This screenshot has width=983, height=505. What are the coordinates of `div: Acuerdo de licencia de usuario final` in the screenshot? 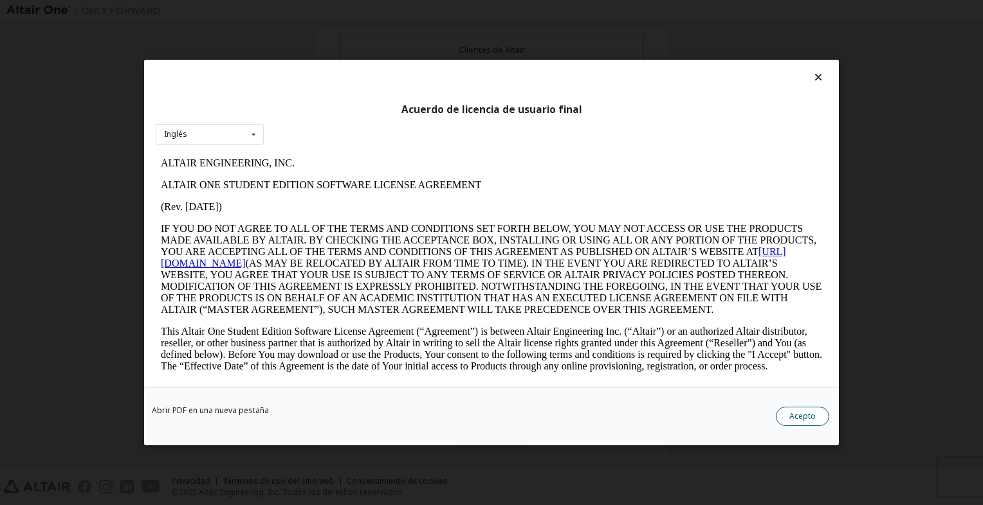 It's located at (491, 110).